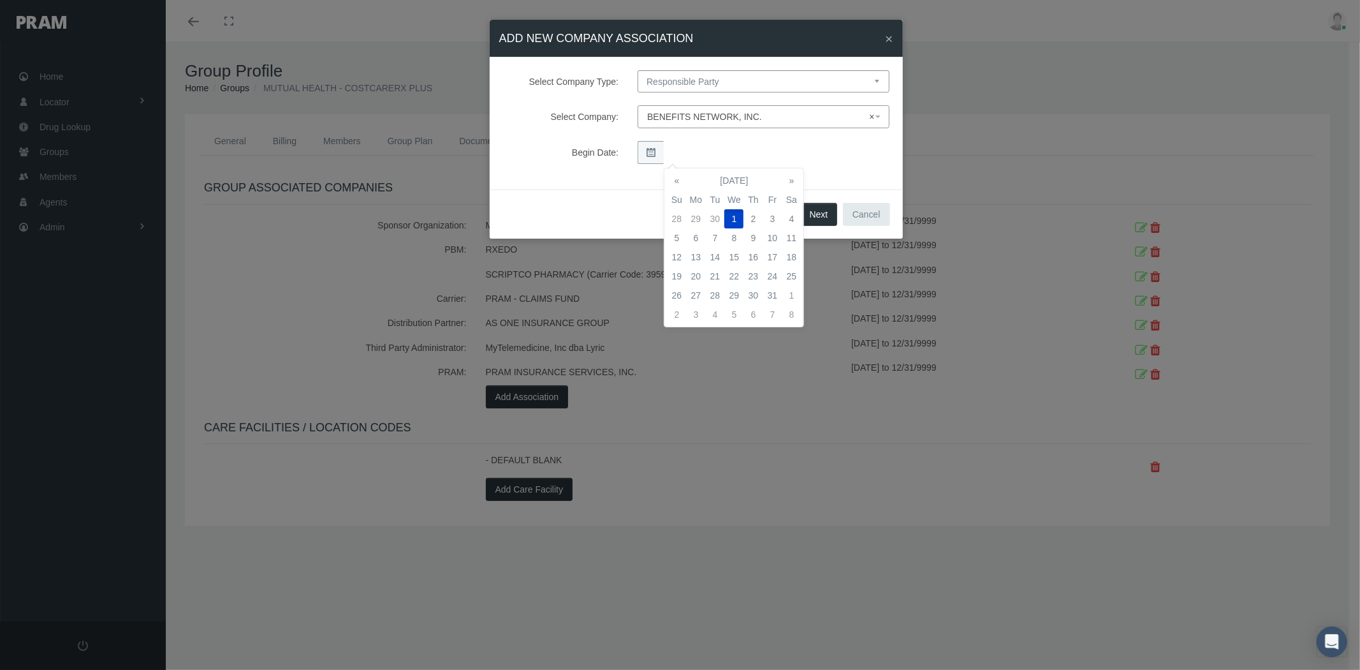  What do you see at coordinates (772, 276) in the screenshot?
I see `td: 24` at bounding box center [772, 276].